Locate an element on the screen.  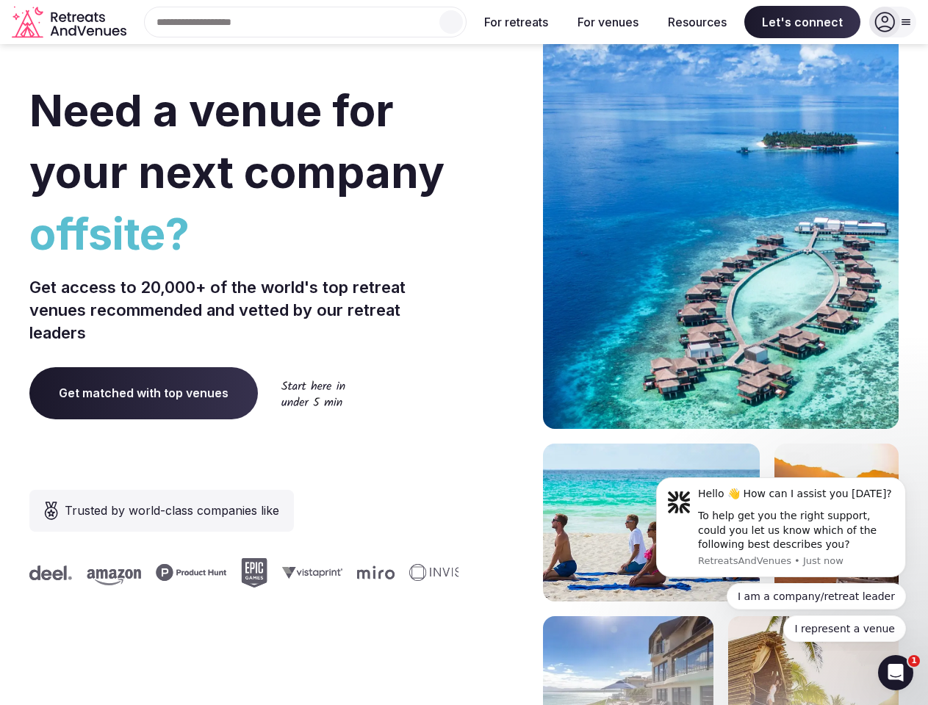
img: Profile image for RetreatsAndVenues is located at coordinates (45, 38).